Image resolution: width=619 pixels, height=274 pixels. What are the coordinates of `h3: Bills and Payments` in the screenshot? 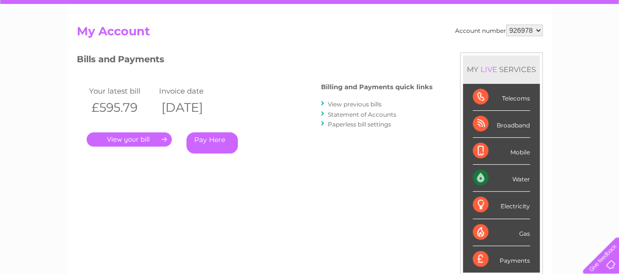 It's located at (254, 61).